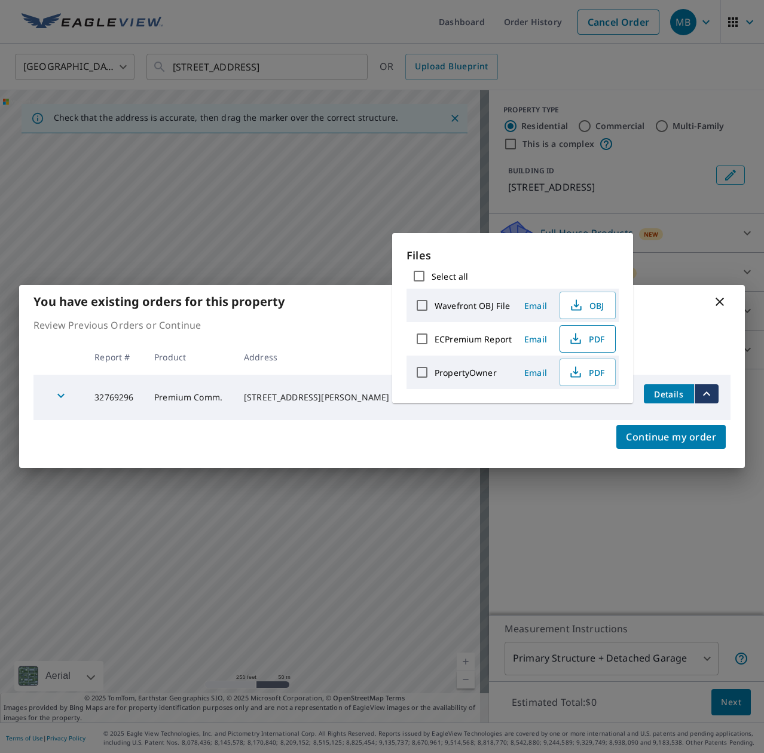 This screenshot has height=753, width=764. I want to click on label: Select all, so click(450, 276).